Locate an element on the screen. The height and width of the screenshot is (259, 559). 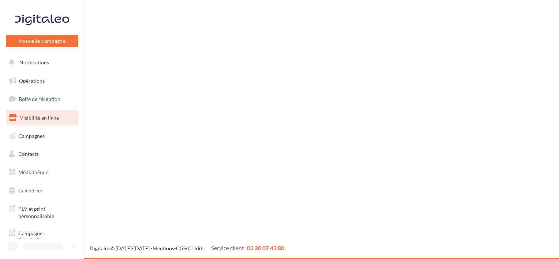
span: Campagnes is located at coordinates (31, 135).